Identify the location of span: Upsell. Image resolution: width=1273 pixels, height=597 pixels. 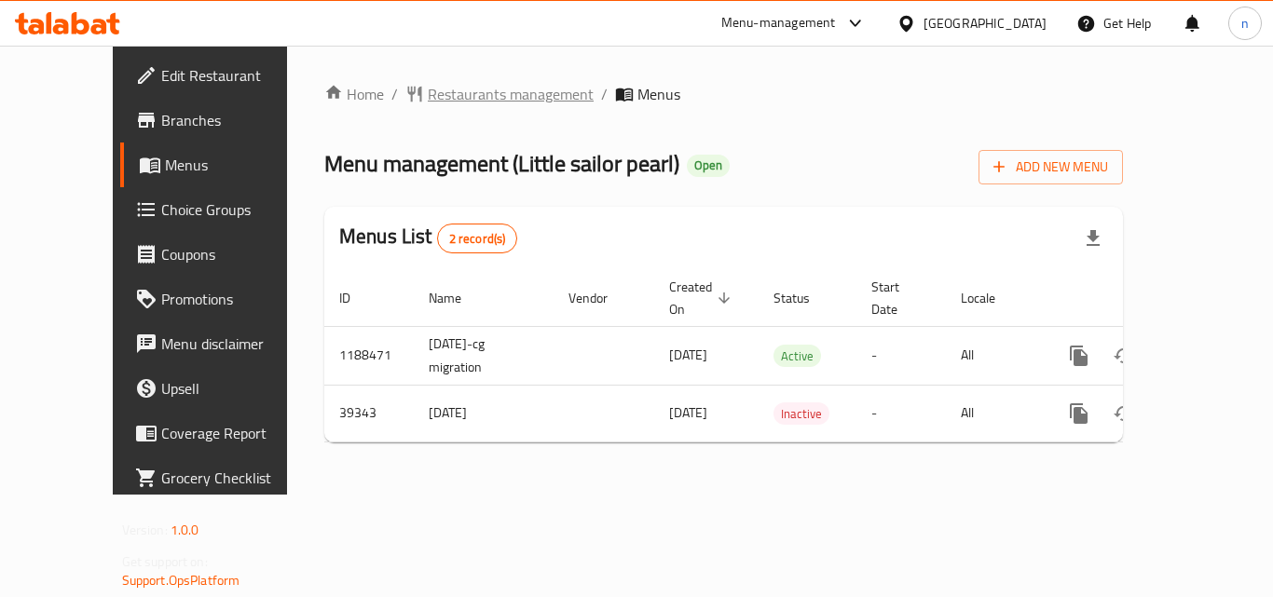
(236, 388).